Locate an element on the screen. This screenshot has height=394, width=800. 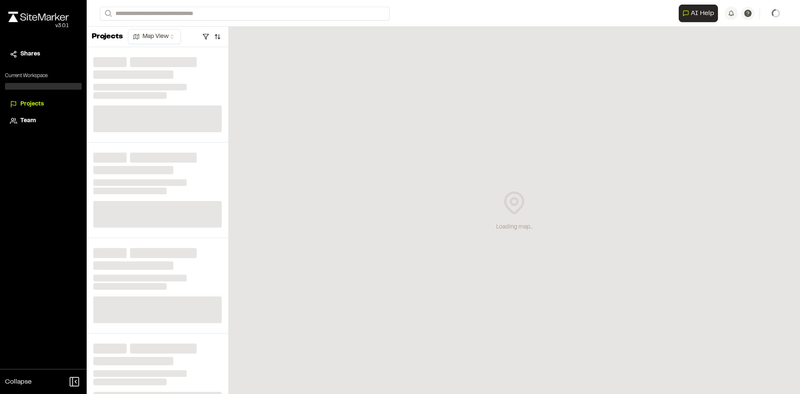
span: AI Help is located at coordinates (702, 13).